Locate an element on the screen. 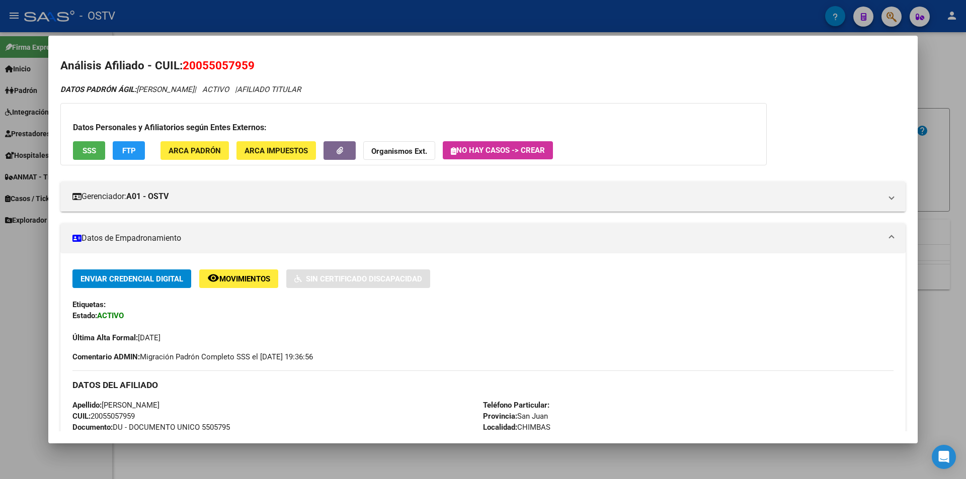  h3: Datos Personales y Afiliatorios según Entes Externos: is located at coordinates (413, 128).